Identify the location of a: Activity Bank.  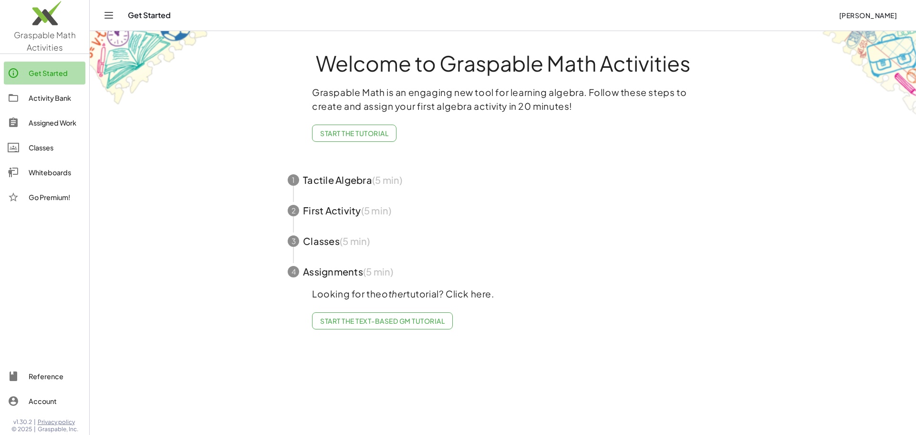
(44, 98).